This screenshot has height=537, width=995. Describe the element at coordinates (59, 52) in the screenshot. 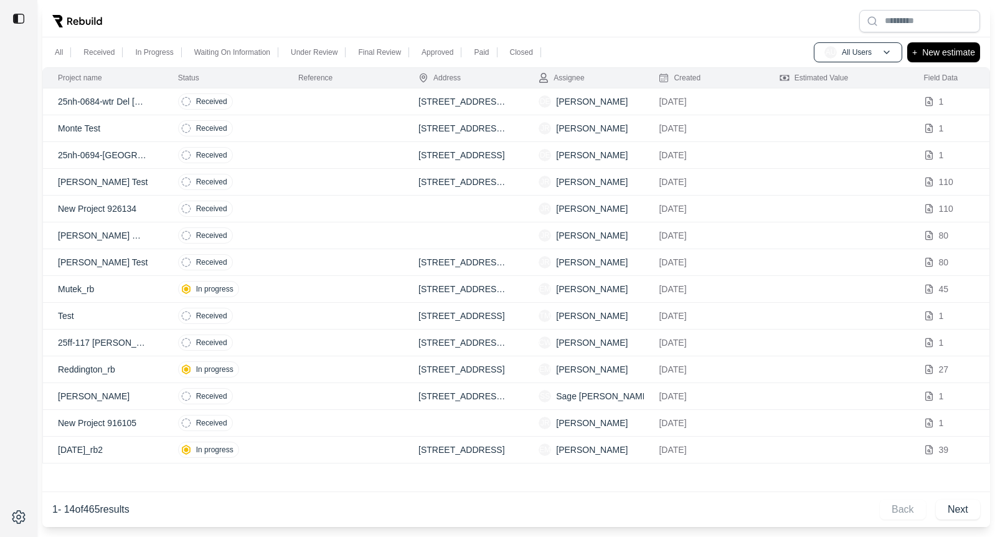

I see `p: All` at that location.